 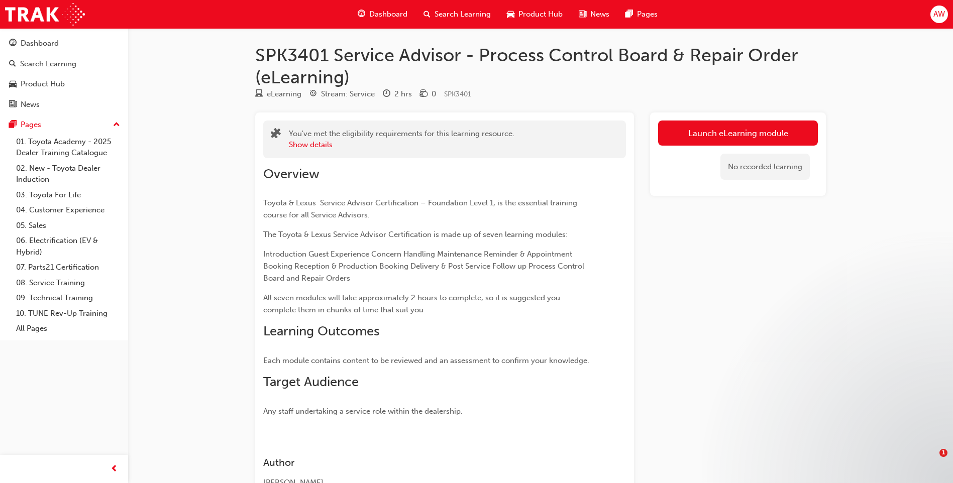 What do you see at coordinates (765, 167) in the screenshot?
I see `div: No recorded learning` at bounding box center [765, 167].